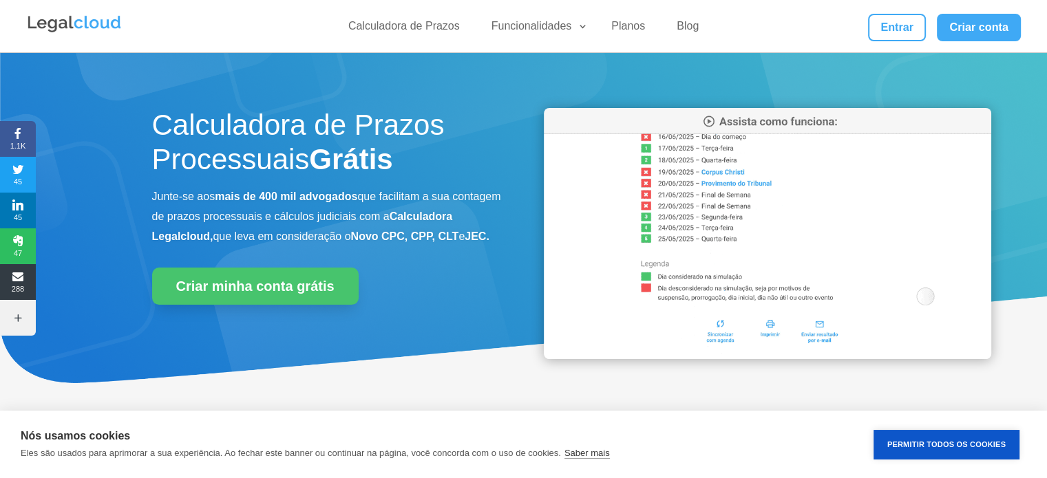 This screenshot has height=478, width=1047. I want to click on a: Calculadora de Prazos Processuais da Legalcloud, so click(767, 355).